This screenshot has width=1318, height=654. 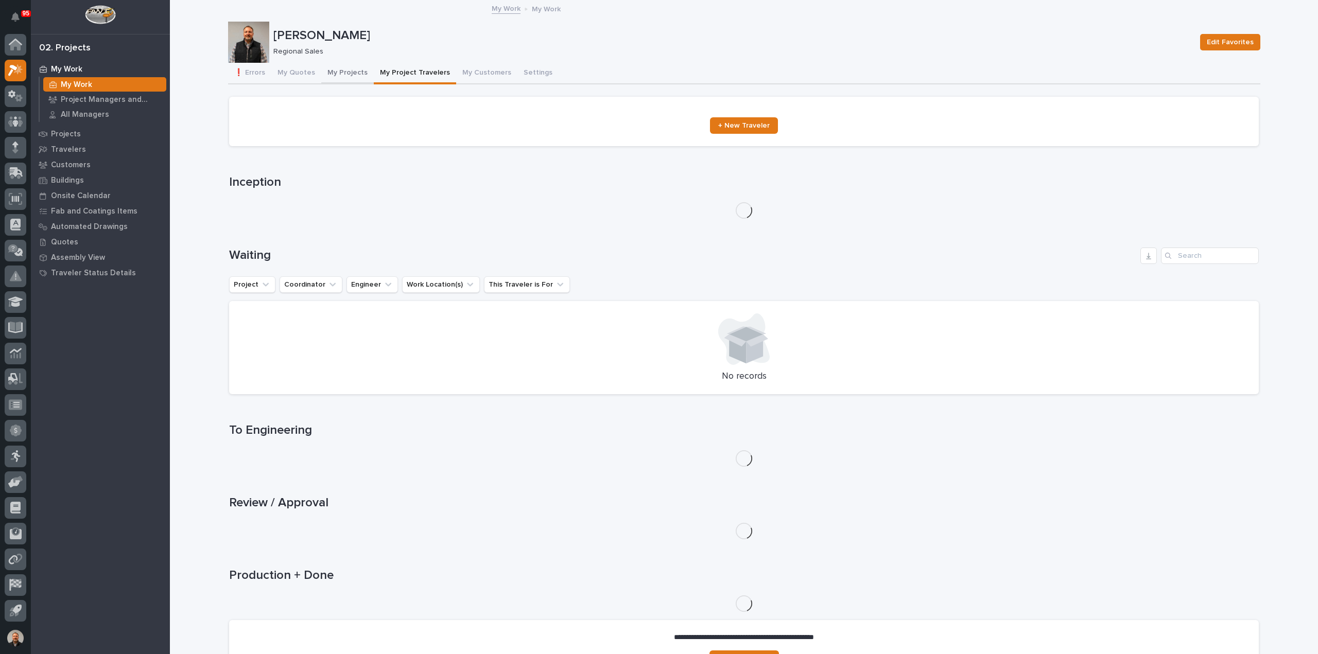 What do you see at coordinates (744, 126) in the screenshot?
I see `span: + New Traveler` at bounding box center [744, 126].